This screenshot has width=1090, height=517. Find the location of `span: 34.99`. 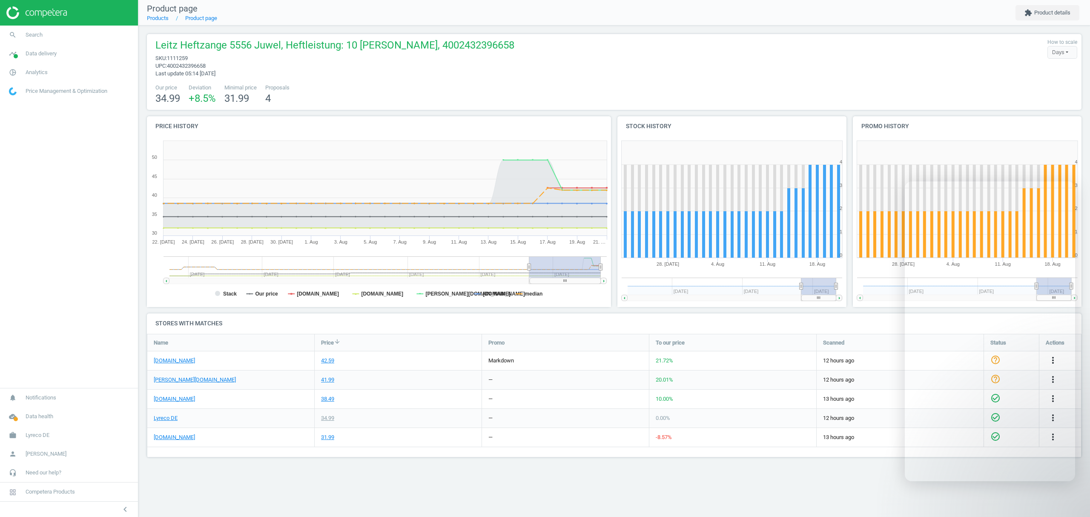

span: 34.99 is located at coordinates (168, 98).